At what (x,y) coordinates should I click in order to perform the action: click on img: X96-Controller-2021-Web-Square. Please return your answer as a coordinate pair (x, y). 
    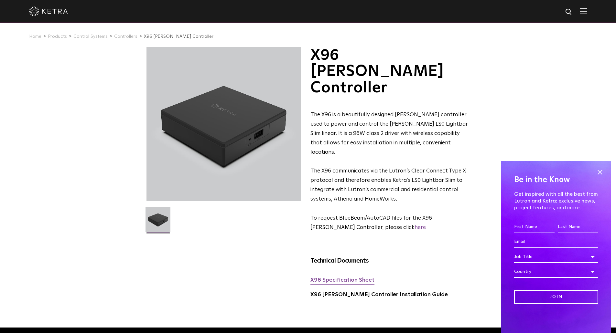
    Looking at the image, I should click on (158, 222).